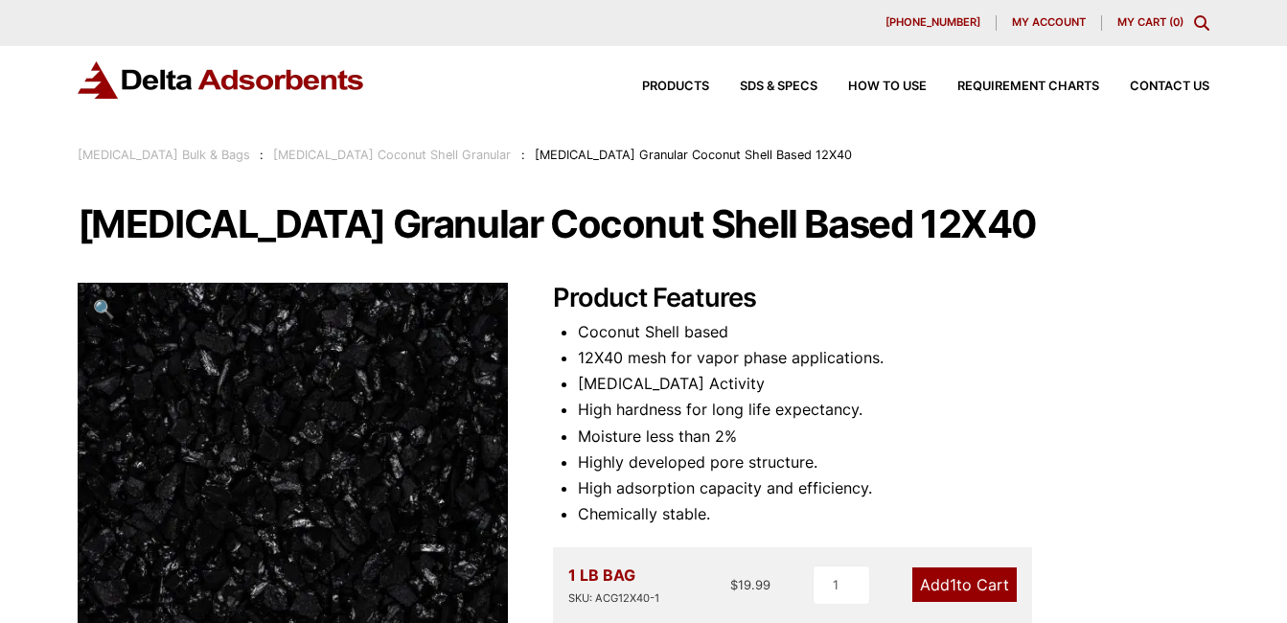 This screenshot has height=623, width=1287. Describe the element at coordinates (953, 585) in the screenshot. I see `span: 1` at that location.